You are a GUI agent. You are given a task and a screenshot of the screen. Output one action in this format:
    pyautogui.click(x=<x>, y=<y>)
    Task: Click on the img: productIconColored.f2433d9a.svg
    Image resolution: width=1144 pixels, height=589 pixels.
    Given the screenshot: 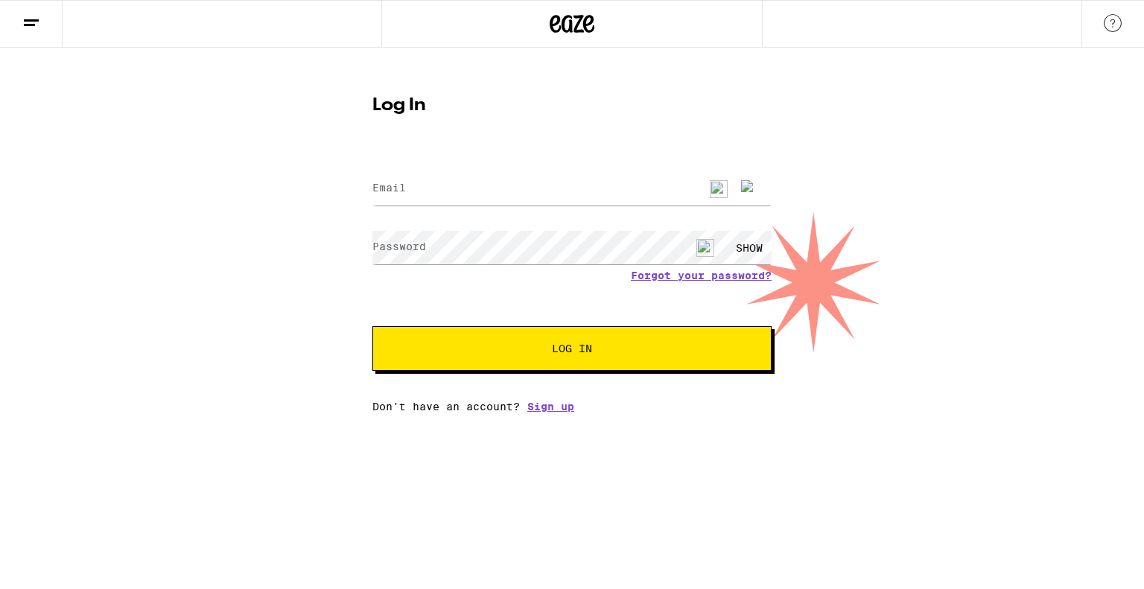 What is the action you would take?
    pyautogui.click(x=747, y=189)
    